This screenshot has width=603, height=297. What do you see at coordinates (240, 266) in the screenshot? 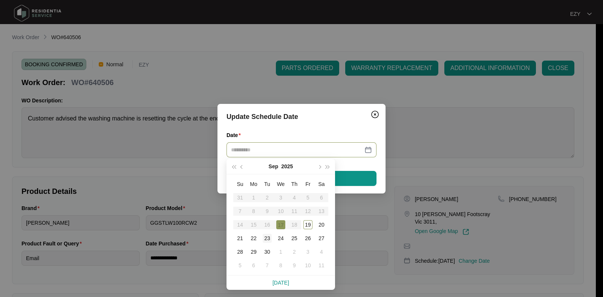
I see `td: 2025-10-05` at bounding box center [240, 266].